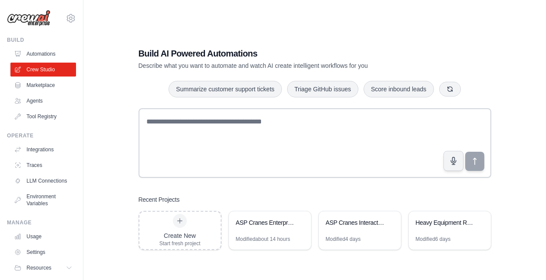 This screenshot has width=546, height=280. Describe the element at coordinates (43, 54) in the screenshot. I see `a: Automations` at that location.